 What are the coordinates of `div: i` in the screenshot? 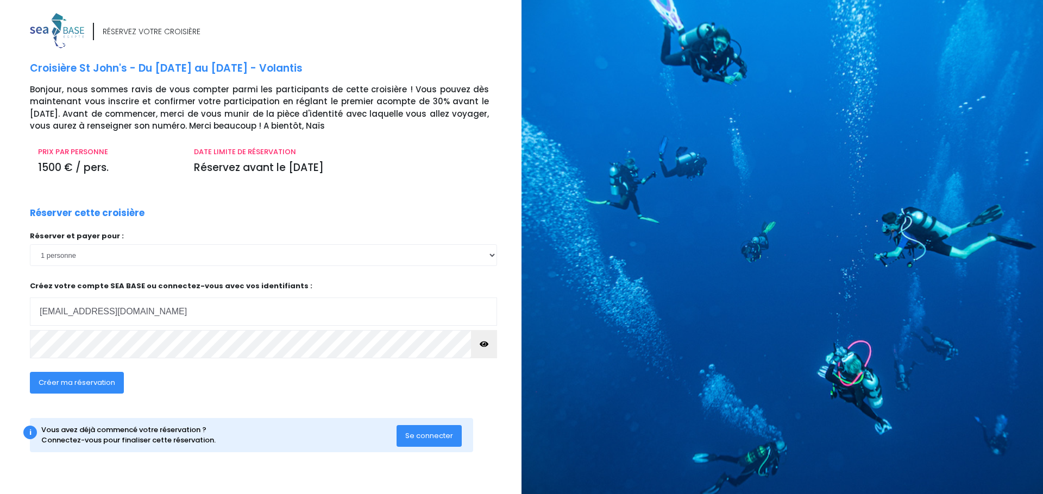 It's located at (30, 432).